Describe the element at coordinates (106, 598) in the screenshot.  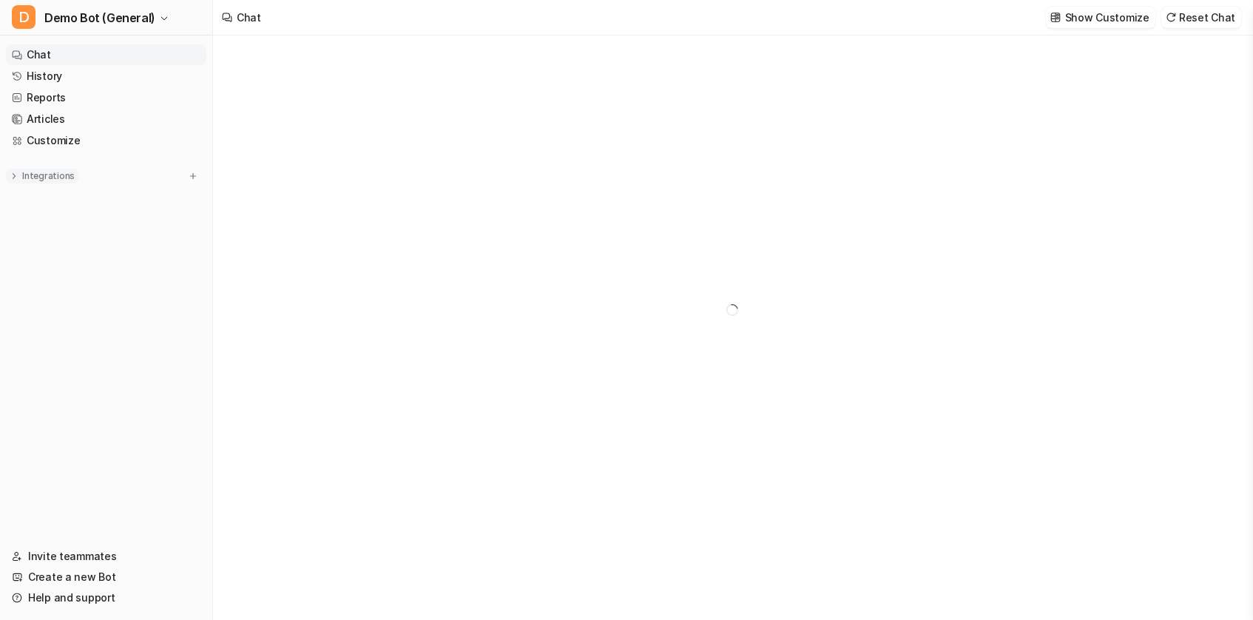
I see `a: Help and support` at that location.